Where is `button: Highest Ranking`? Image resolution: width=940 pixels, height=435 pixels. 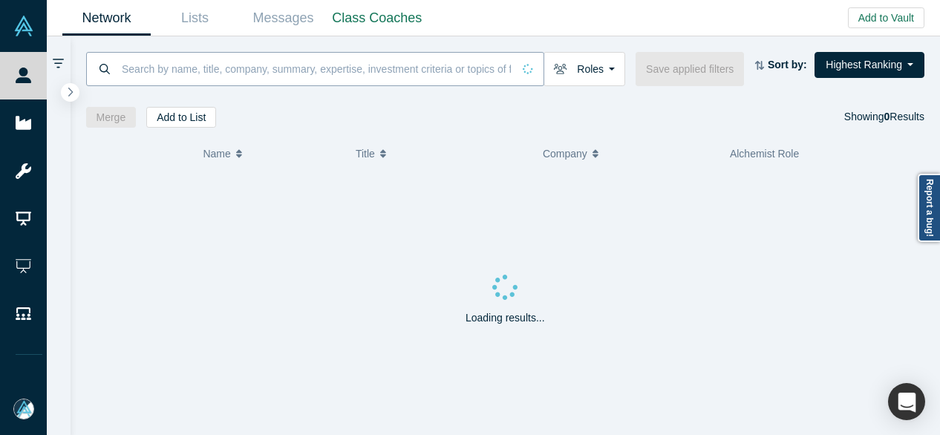
button: Highest Ranking is located at coordinates (869, 65).